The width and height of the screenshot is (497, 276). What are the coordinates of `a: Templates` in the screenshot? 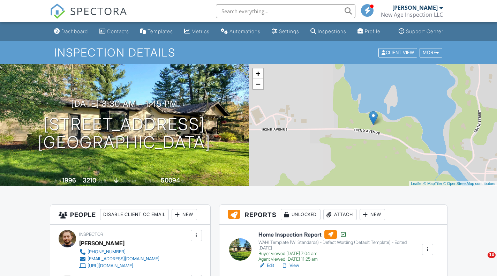 It's located at (156, 31).